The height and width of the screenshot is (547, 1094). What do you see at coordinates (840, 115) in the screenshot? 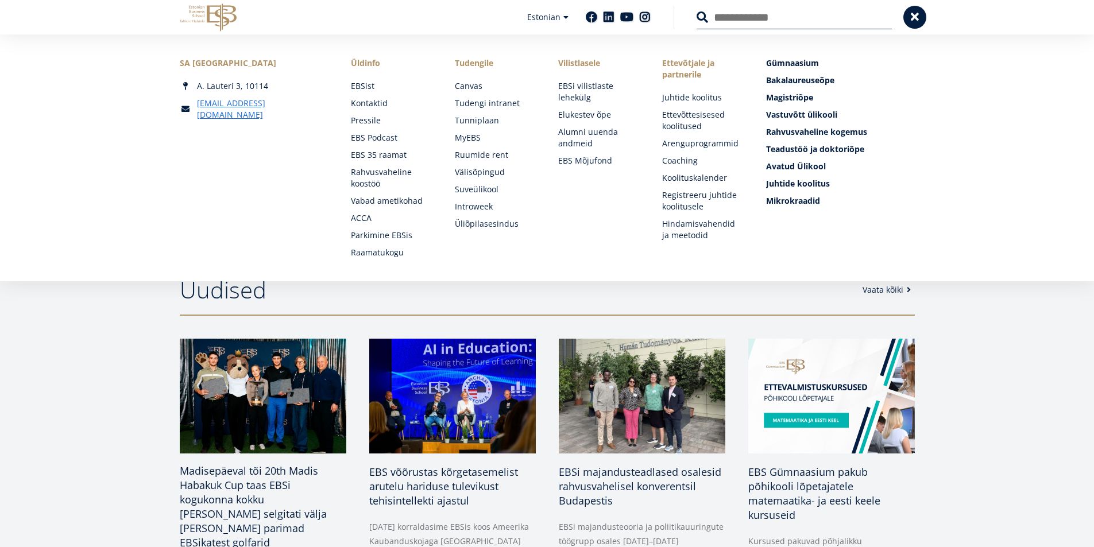
I see `a: Vastuvõtt ülikooli` at bounding box center [840, 115].